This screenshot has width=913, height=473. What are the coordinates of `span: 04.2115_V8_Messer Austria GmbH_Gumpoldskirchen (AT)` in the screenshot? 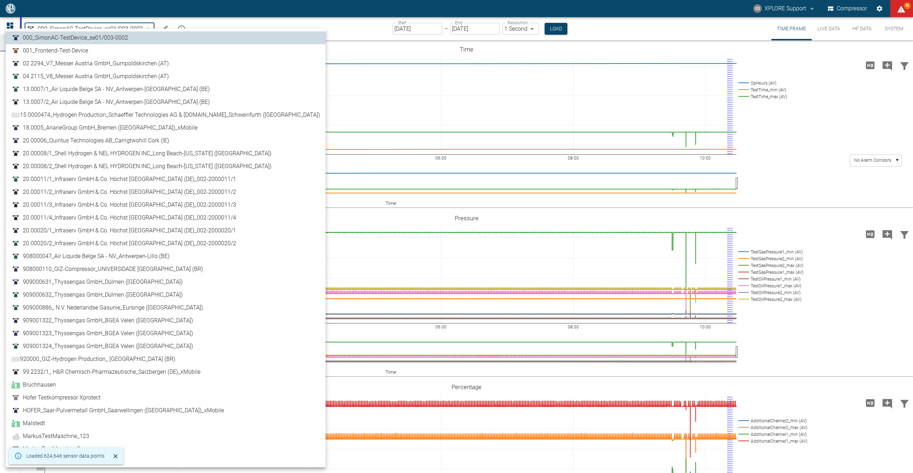 It's located at (96, 76).